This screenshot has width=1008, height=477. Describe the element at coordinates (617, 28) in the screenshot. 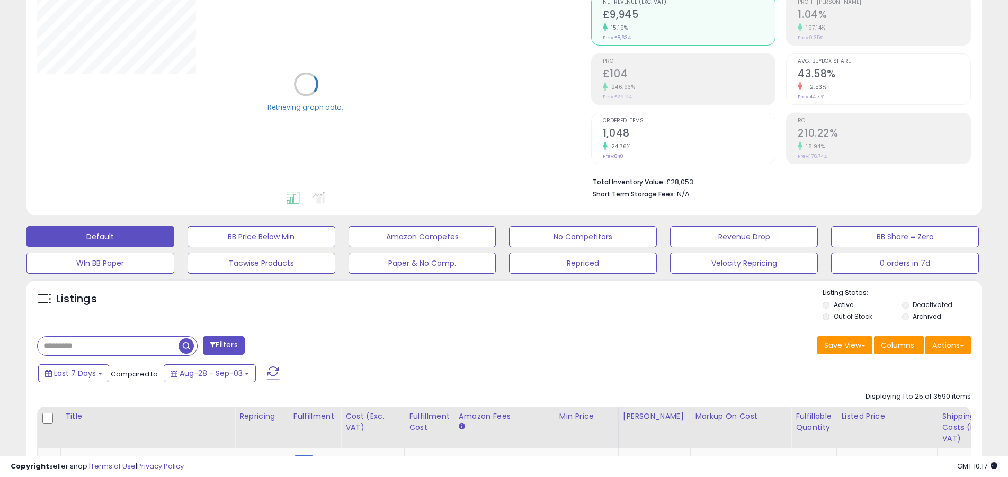

I see `small: 15.19%` at that location.